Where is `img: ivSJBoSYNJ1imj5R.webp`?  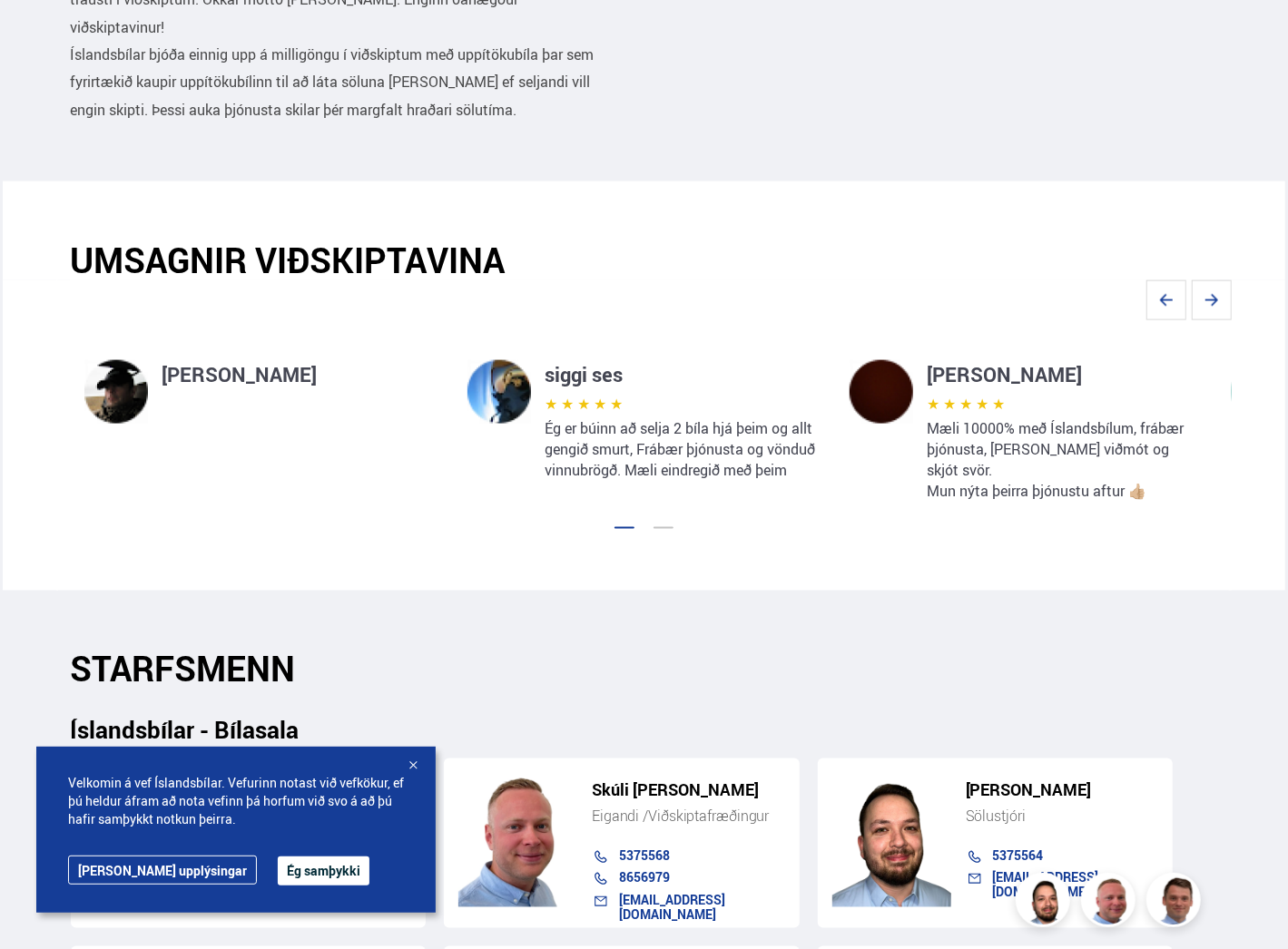
img: ivSJBoSYNJ1imj5R.webp is located at coordinates (881, 392).